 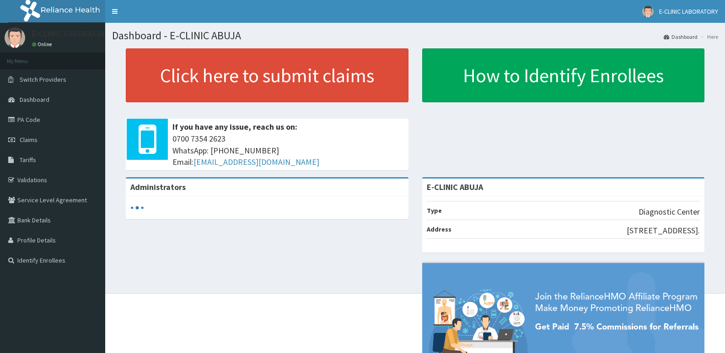 I want to click on p: Diagnostic Center, so click(x=669, y=212).